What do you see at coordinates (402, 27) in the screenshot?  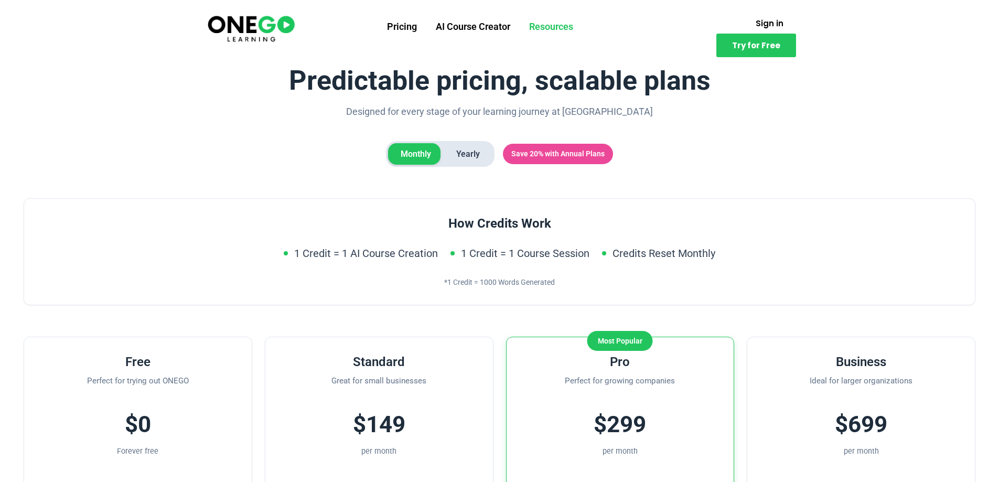 I see `a: Pricing` at bounding box center [402, 27].